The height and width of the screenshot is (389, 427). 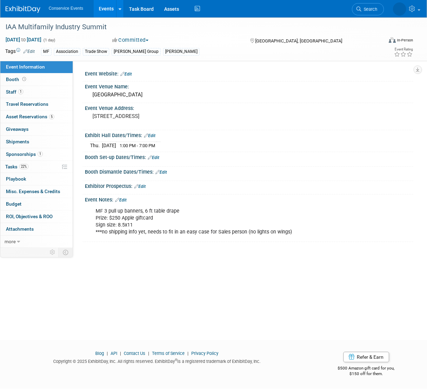 What do you see at coordinates (14, 204) in the screenshot?
I see `span: Budget` at bounding box center [14, 204].